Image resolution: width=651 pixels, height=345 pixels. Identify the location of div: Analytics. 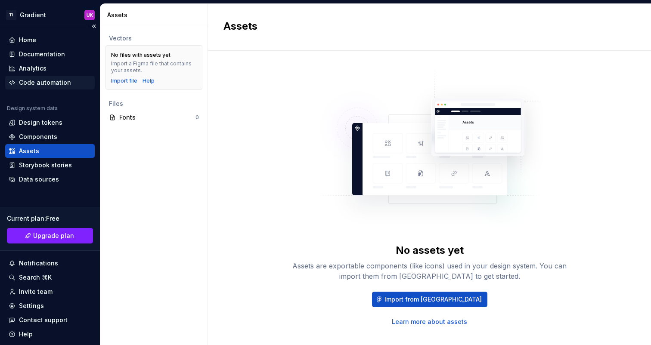
(33, 68).